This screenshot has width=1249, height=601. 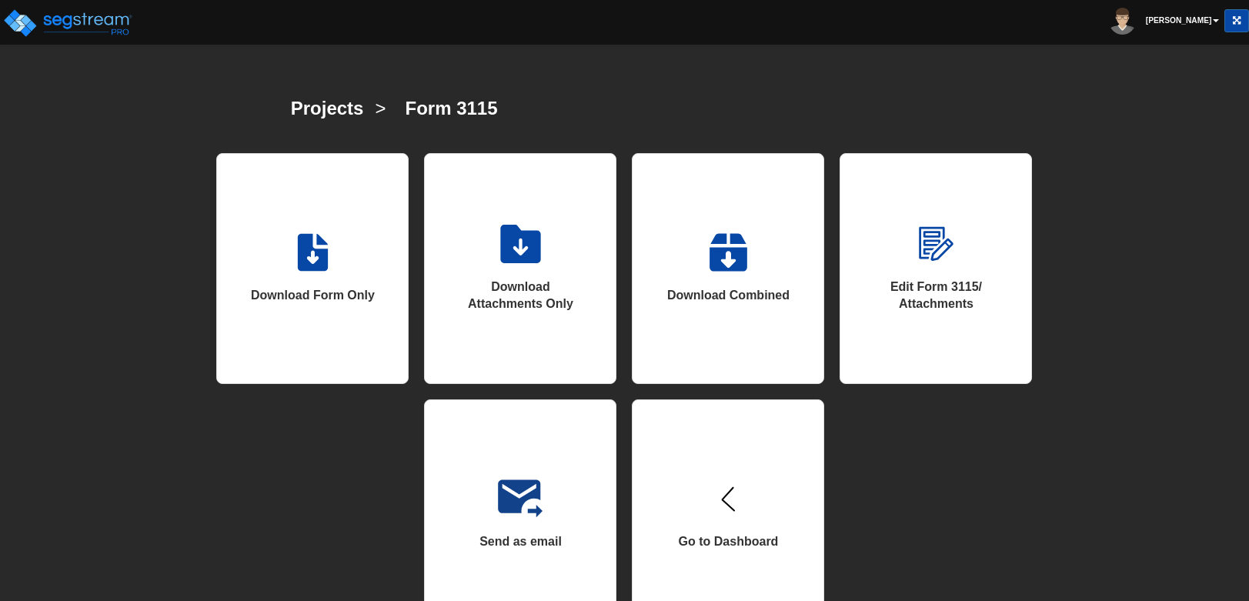 I want to click on img: Download Attachments Only Icon, so click(x=520, y=244).